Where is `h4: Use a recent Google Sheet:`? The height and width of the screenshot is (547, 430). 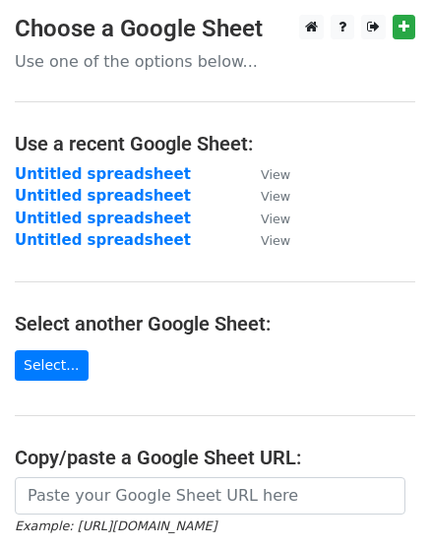
h4: Use a recent Google Sheet: is located at coordinates (214, 144).